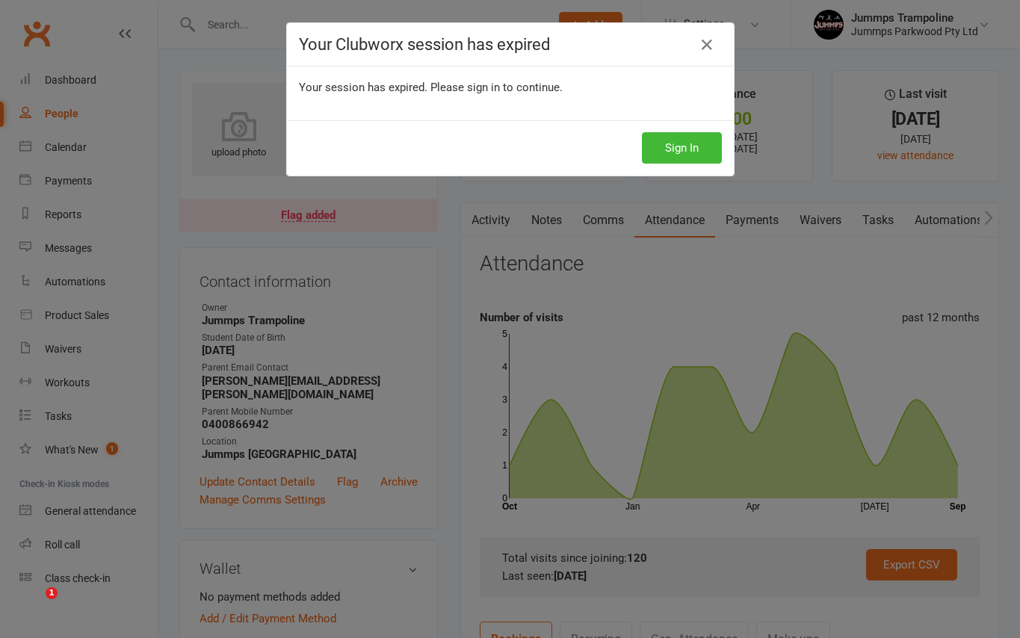 The height and width of the screenshot is (638, 1020). Describe the element at coordinates (511, 44) in the screenshot. I see `h4: Your Clubworx session has expired` at that location.